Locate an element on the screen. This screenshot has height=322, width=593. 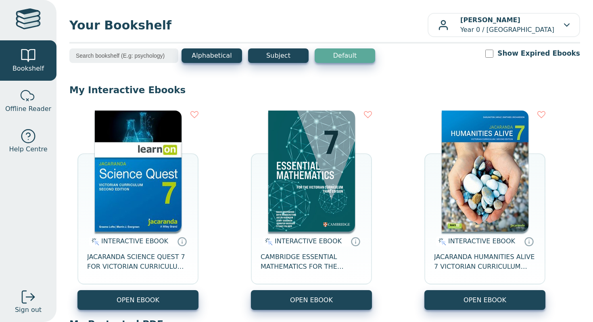
button: Subject is located at coordinates (279, 56).